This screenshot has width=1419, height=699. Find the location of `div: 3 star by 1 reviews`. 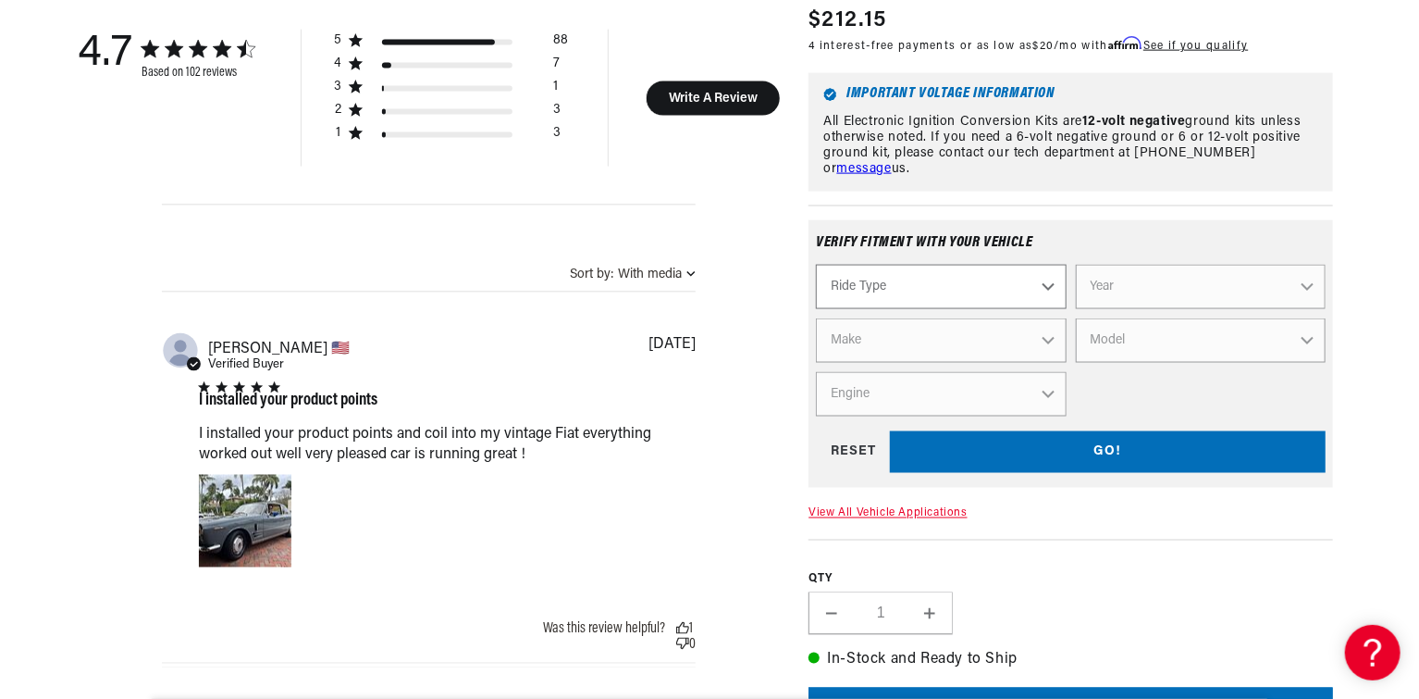

div: 3 star by 1 reviews is located at coordinates (451, 90).